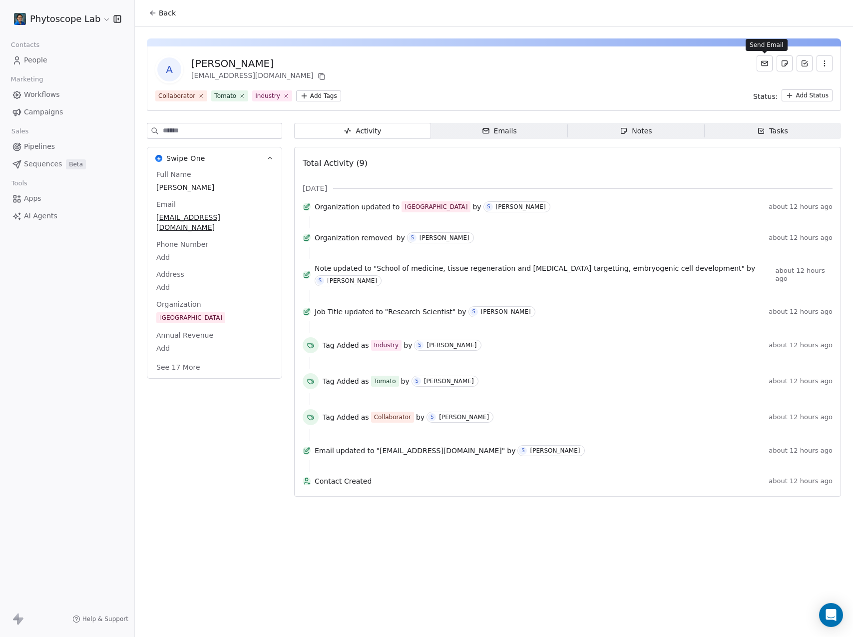  I want to click on span: Campaigns, so click(43, 112).